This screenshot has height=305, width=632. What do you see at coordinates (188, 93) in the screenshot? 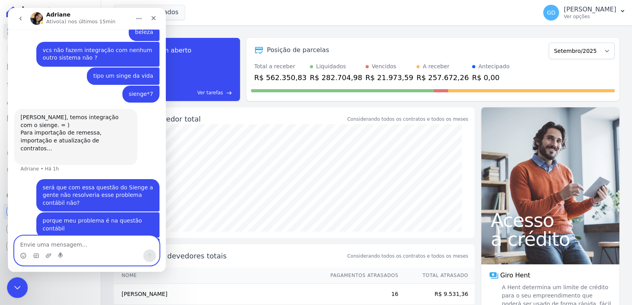
I see `a: Ver tarefas east` at bounding box center [188, 93].